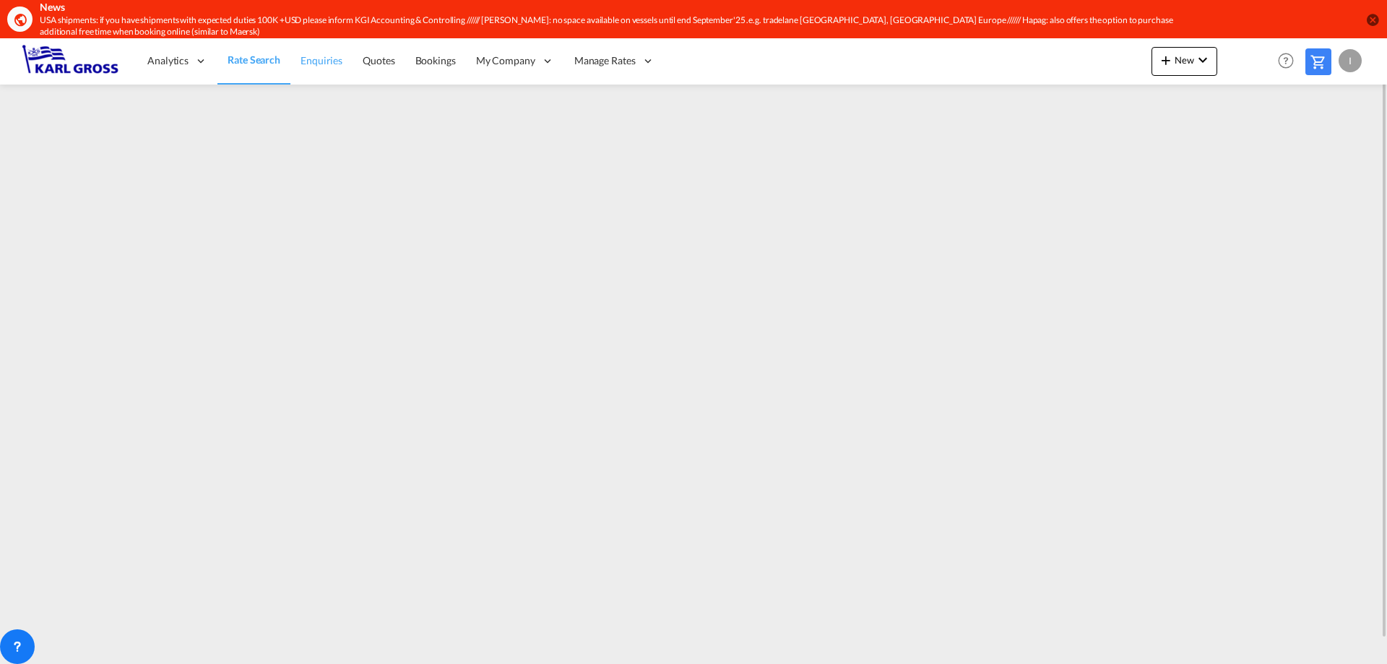 The width and height of the screenshot is (1387, 664). What do you see at coordinates (614, 61) in the screenshot?
I see `div: Manage Rates` at bounding box center [614, 61].